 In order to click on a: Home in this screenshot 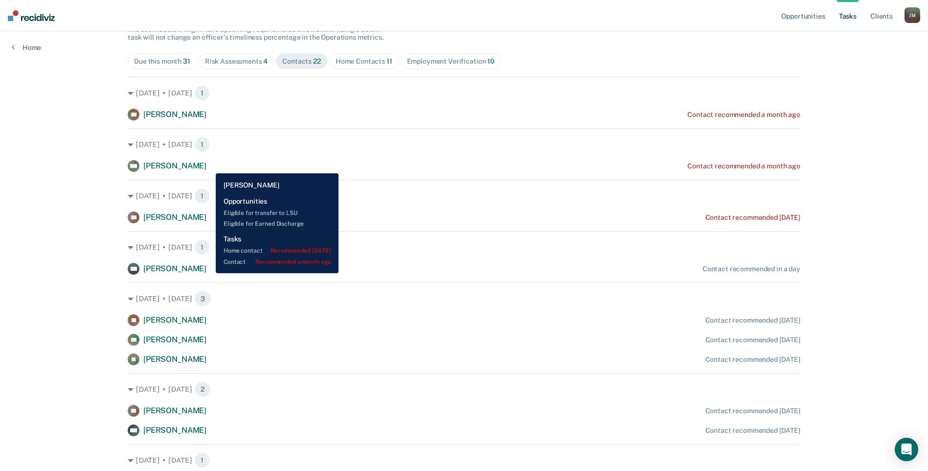, I will do `click(26, 47)`.